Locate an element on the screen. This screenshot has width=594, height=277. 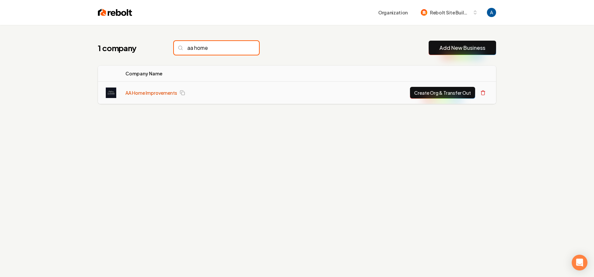
a: AA Home Improvements is located at coordinates (151, 93).